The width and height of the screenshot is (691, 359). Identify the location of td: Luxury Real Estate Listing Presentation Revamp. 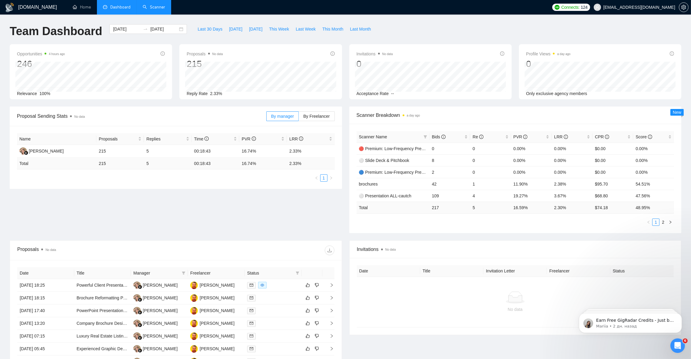
(103, 337).